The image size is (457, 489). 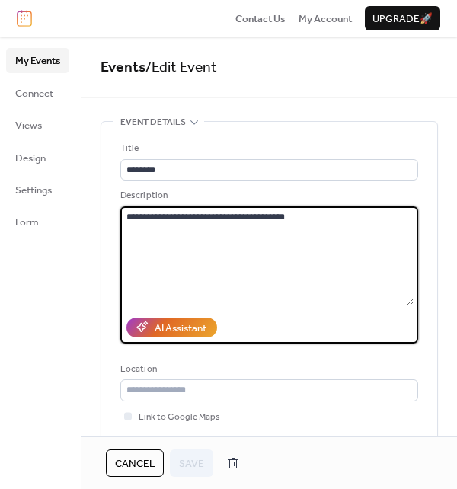 What do you see at coordinates (37, 222) in the screenshot?
I see `a: Form` at bounding box center [37, 222].